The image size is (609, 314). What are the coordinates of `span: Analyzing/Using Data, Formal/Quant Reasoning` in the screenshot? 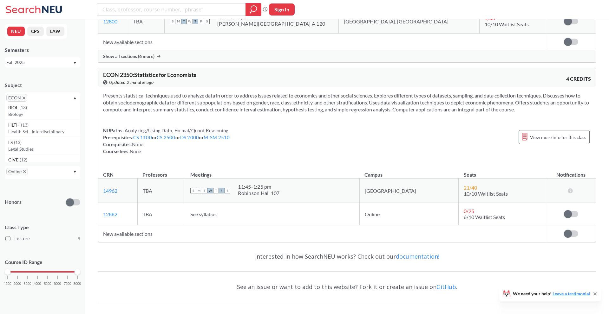 It's located at (176, 131).